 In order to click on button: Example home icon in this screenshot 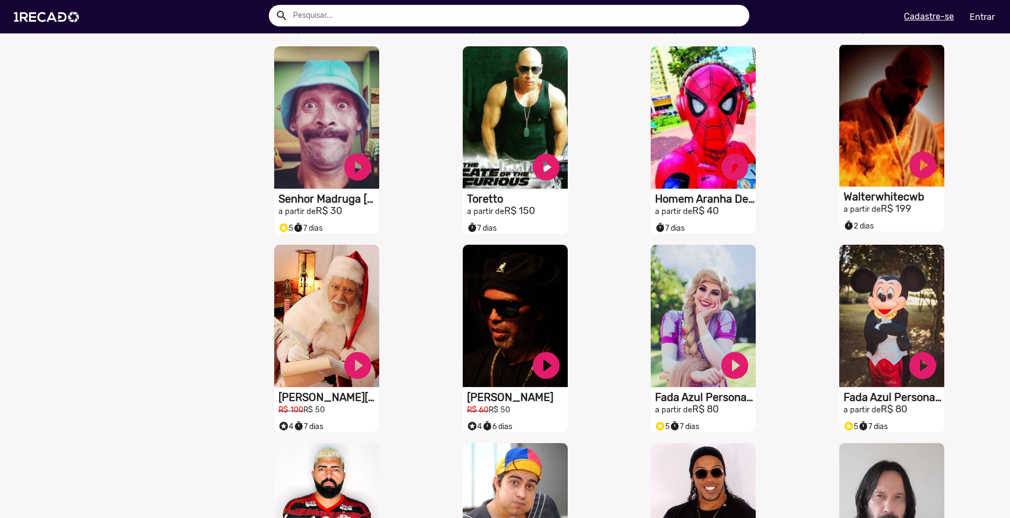, I will do `click(281, 15)`.